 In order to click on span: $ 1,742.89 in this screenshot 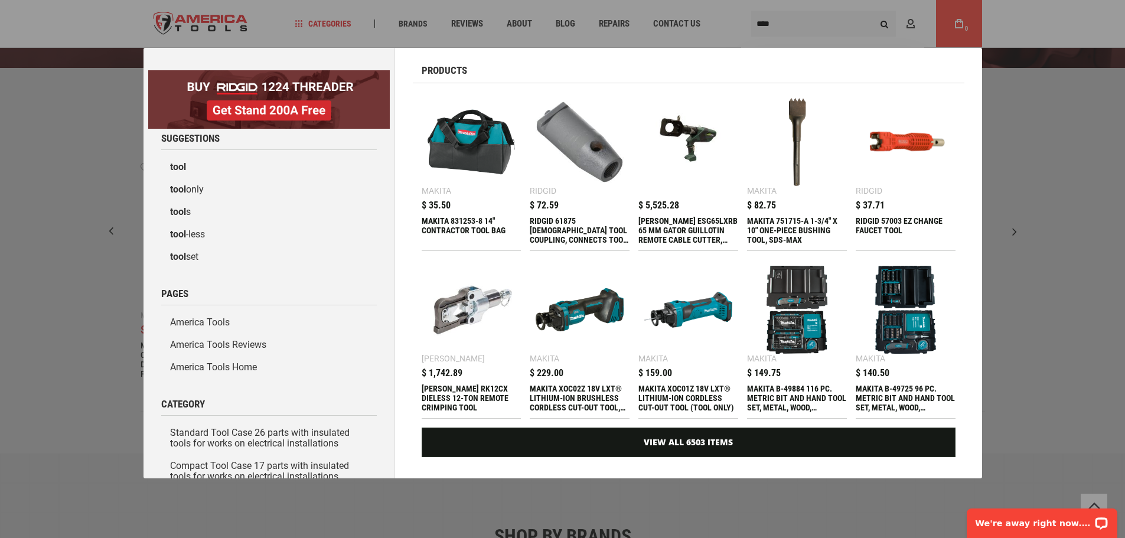, I will do `click(442, 373)`.